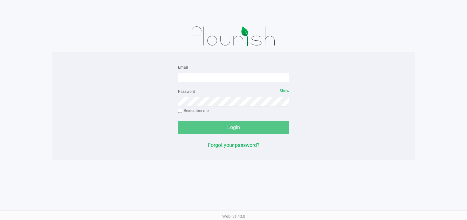 The width and height of the screenshot is (467, 220). Describe the element at coordinates (193, 111) in the screenshot. I see `label: Remember me` at that location.